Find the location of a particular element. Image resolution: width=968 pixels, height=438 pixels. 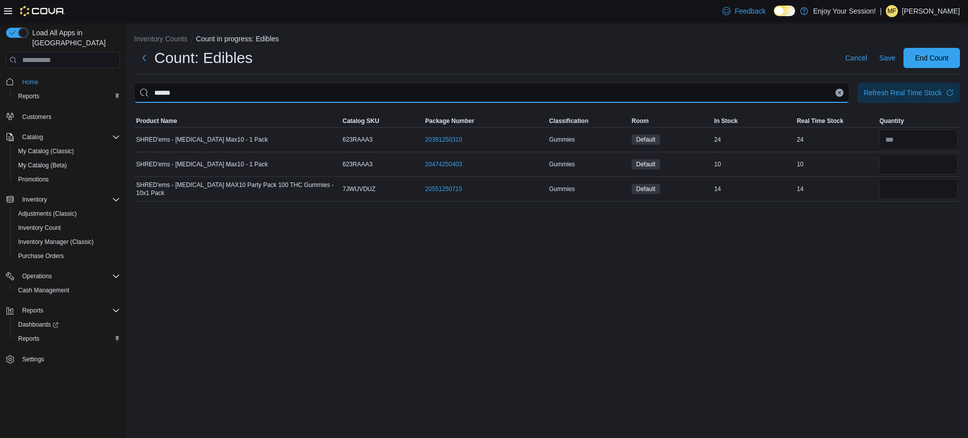

a: Purchase Orders is located at coordinates (41, 256).